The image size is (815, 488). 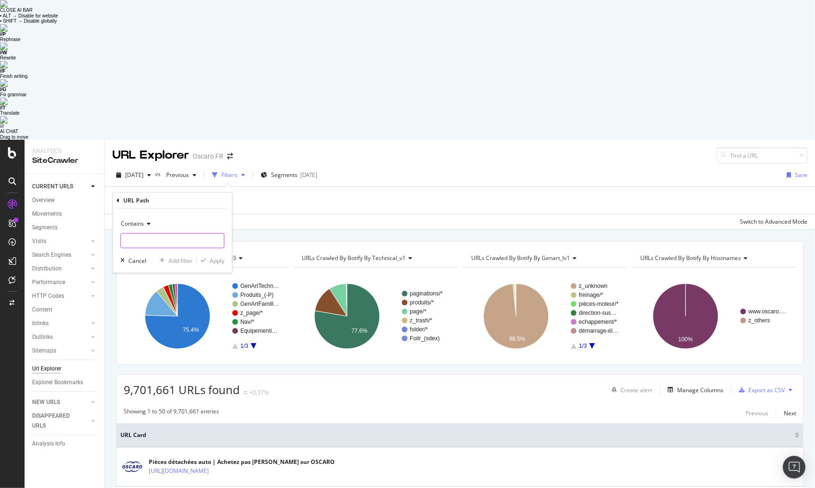 What do you see at coordinates (182, 390) in the screenshot?
I see `span: 9,701,661 URLs found` at bounding box center [182, 390].